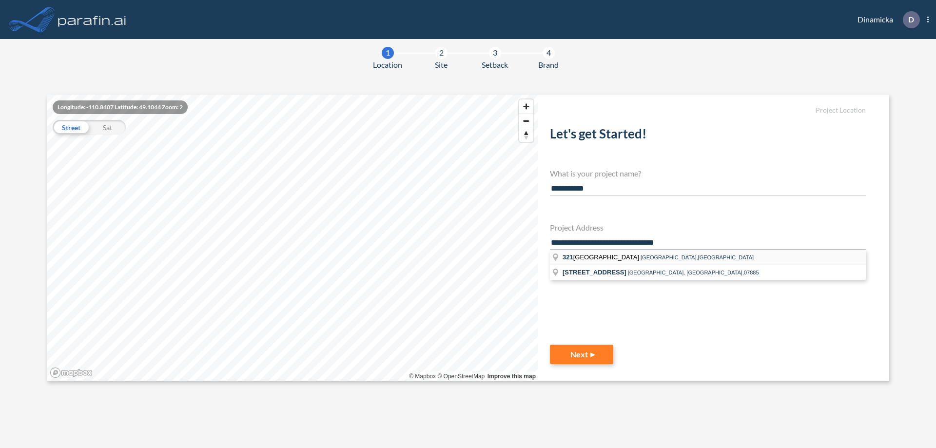 The height and width of the screenshot is (448, 936). What do you see at coordinates (441, 53) in the screenshot?
I see `div: 2` at bounding box center [441, 53].